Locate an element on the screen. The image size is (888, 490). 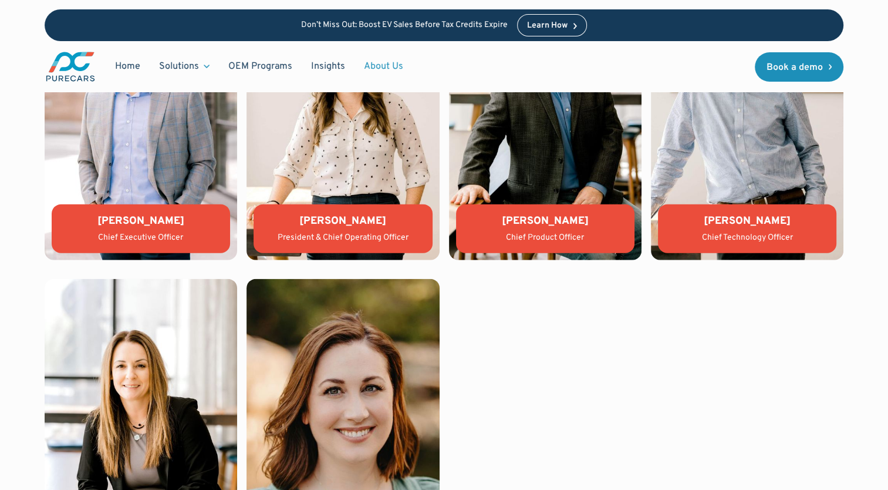
div: Learn How is located at coordinates (547, 26).